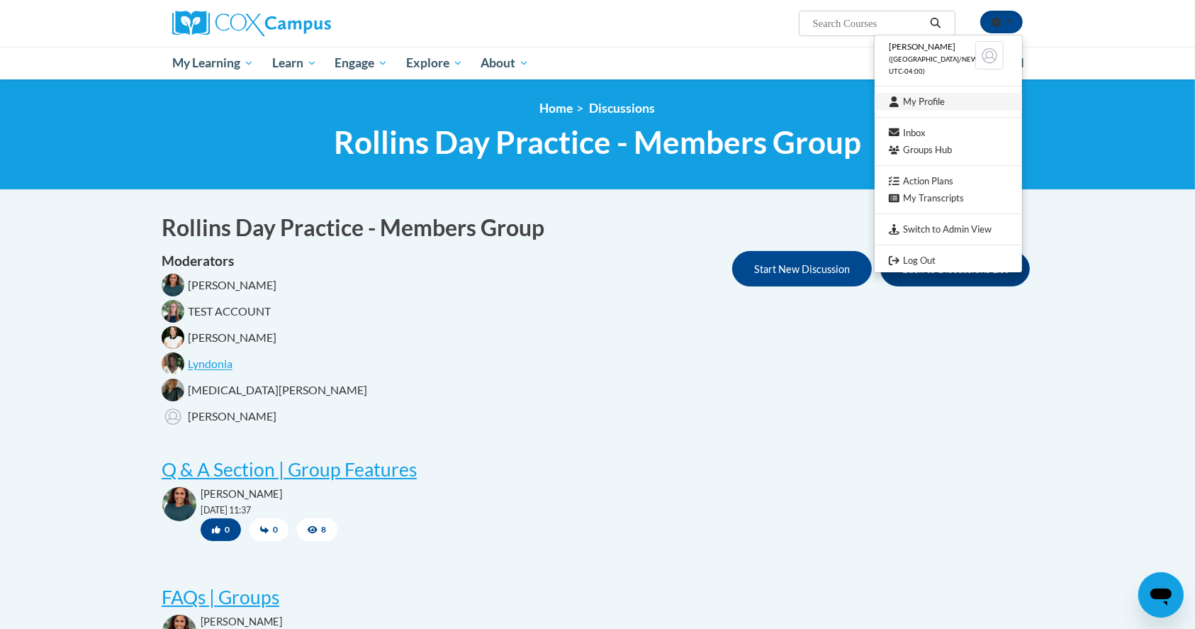 The width and height of the screenshot is (1195, 629). I want to click on a: Groups Hub, so click(949, 150).